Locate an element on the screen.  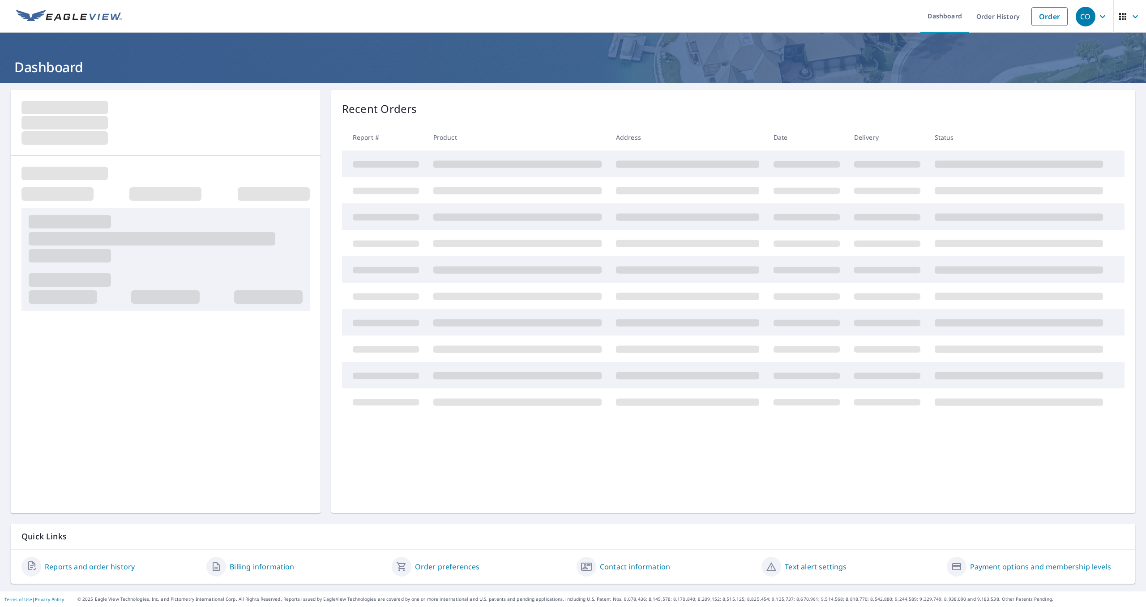
div: CO is located at coordinates (1086, 17).